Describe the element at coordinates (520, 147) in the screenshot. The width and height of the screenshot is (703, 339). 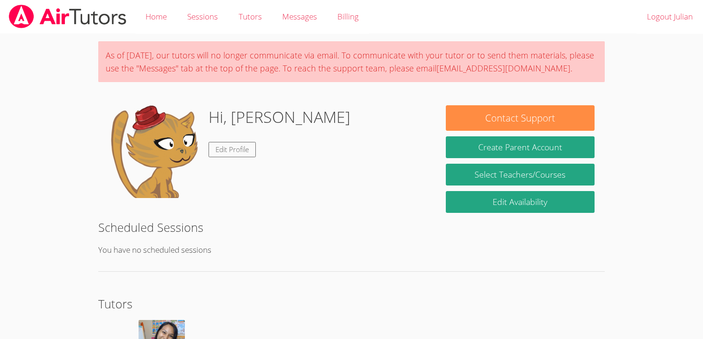
I see `button: Create Parent Account` at that location.